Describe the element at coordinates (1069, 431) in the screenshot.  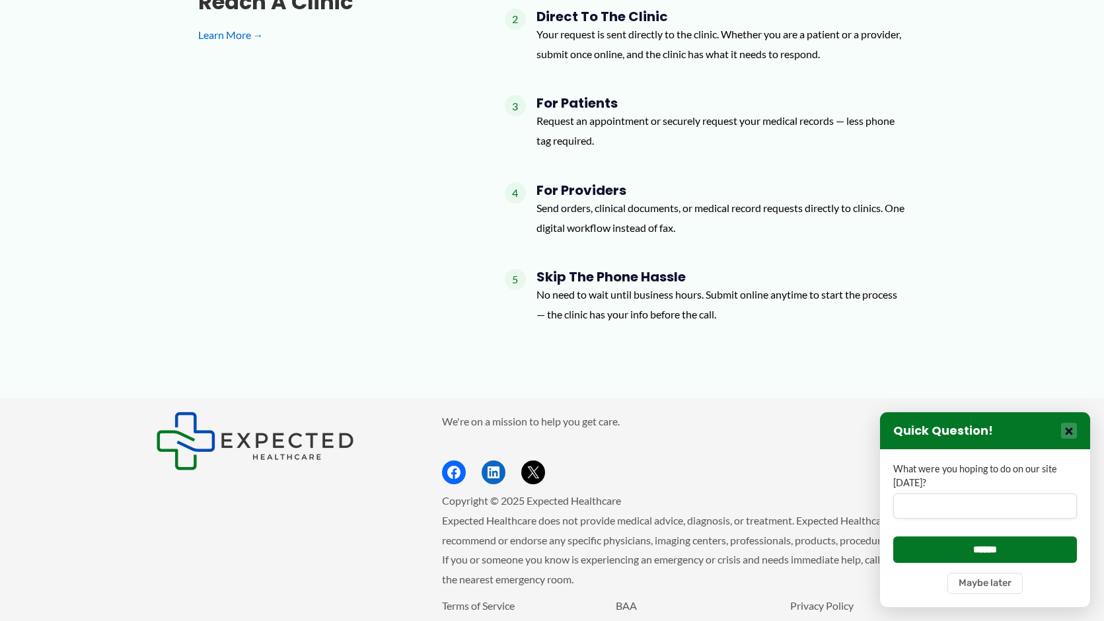
I see `button: Close` at that location.